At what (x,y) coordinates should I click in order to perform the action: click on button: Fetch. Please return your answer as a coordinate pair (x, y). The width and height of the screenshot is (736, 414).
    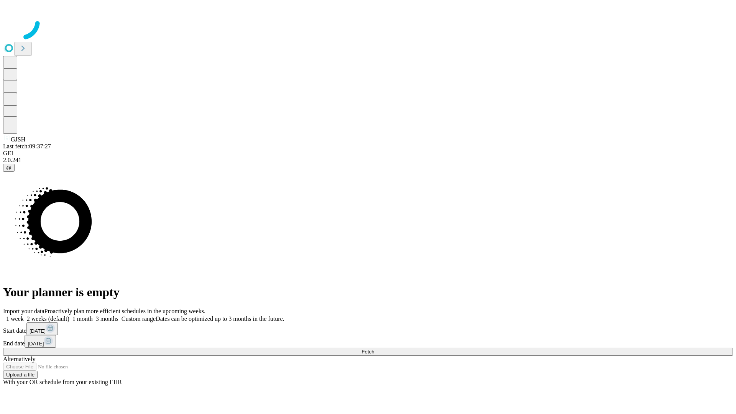
    Looking at the image, I should click on (368, 352).